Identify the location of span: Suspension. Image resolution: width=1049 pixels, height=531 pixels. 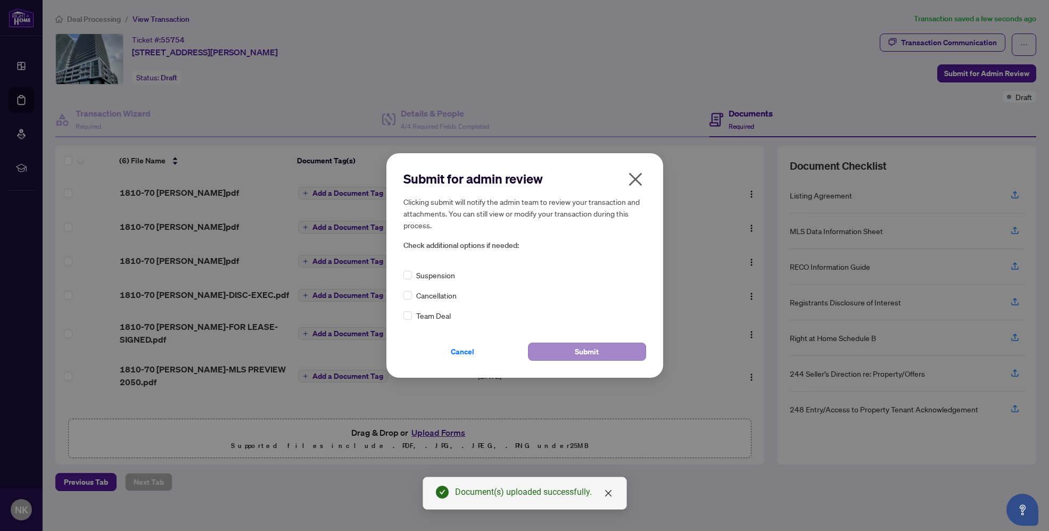
(435, 275).